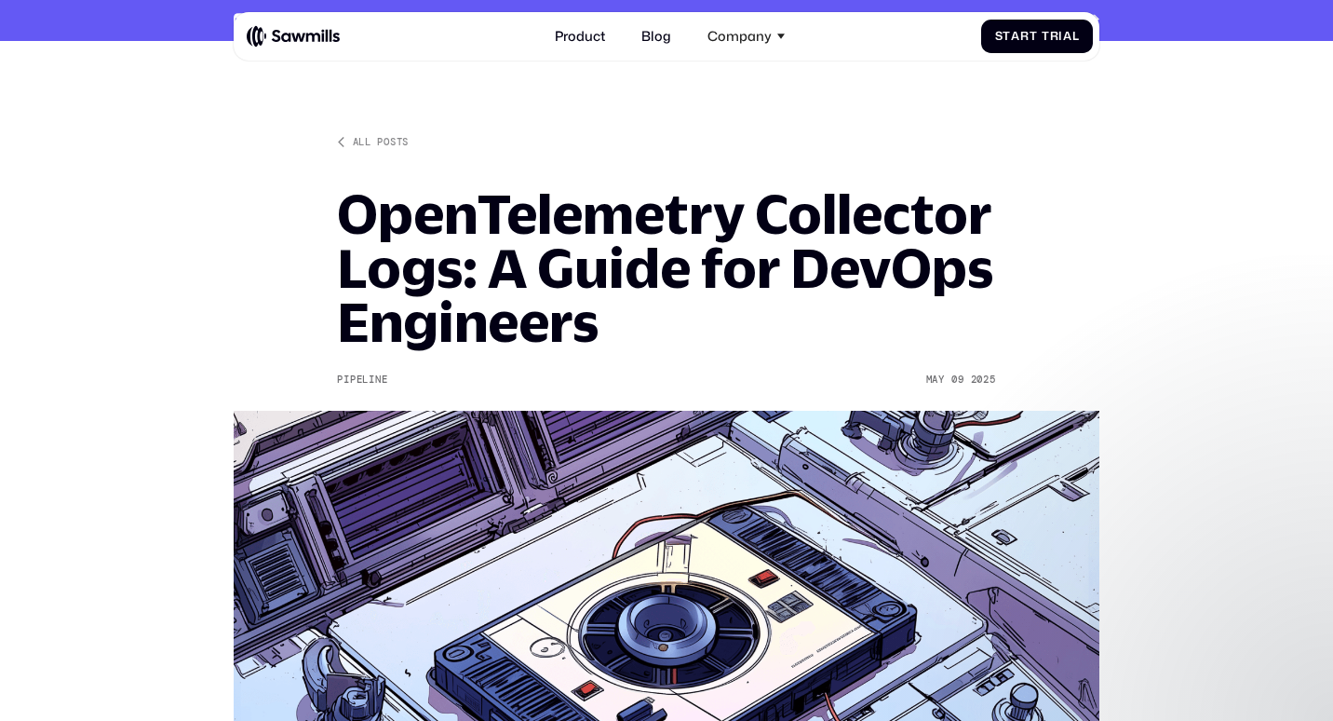  What do you see at coordinates (1060, 35) in the screenshot?
I see `span: i` at bounding box center [1060, 35].